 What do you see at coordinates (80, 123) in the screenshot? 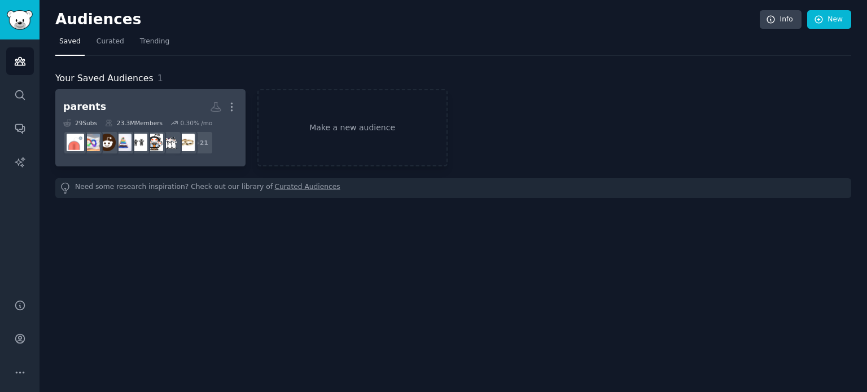
I see `div: 29 Sub s` at bounding box center [80, 123].